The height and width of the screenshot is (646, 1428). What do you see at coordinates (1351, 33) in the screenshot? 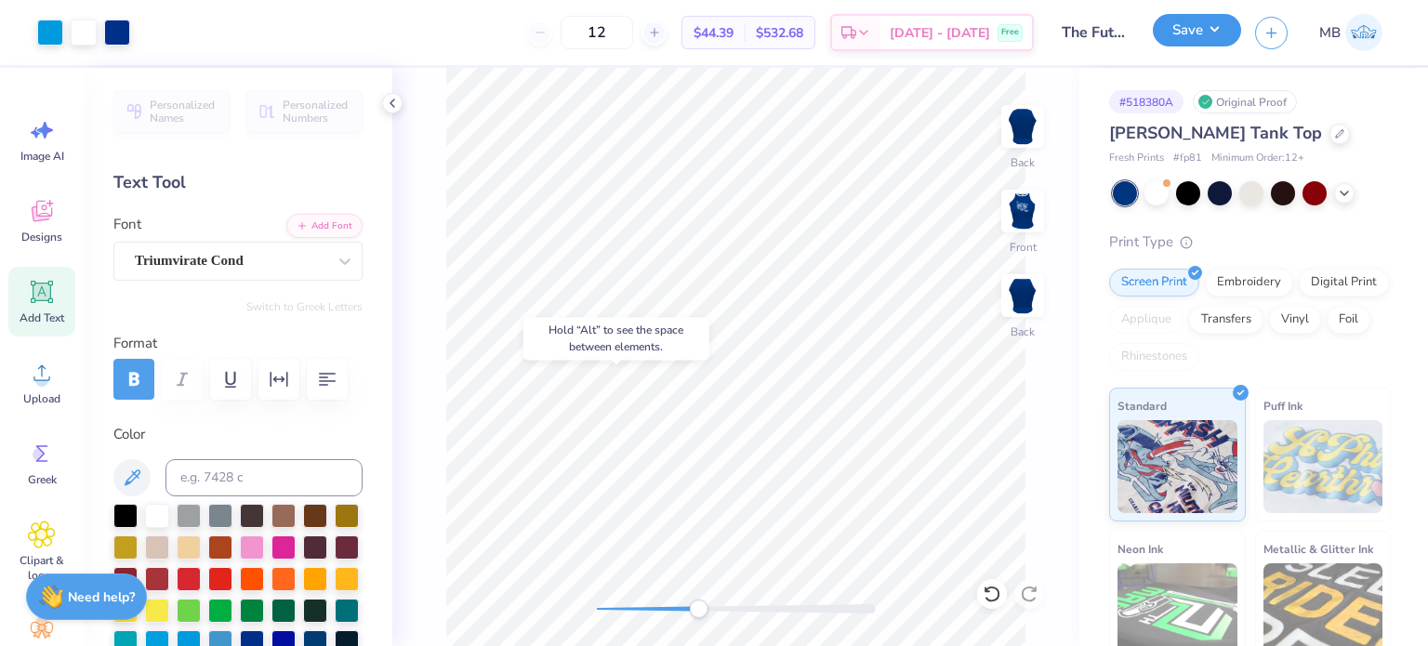
I see `a: MB` at bounding box center [1351, 33].